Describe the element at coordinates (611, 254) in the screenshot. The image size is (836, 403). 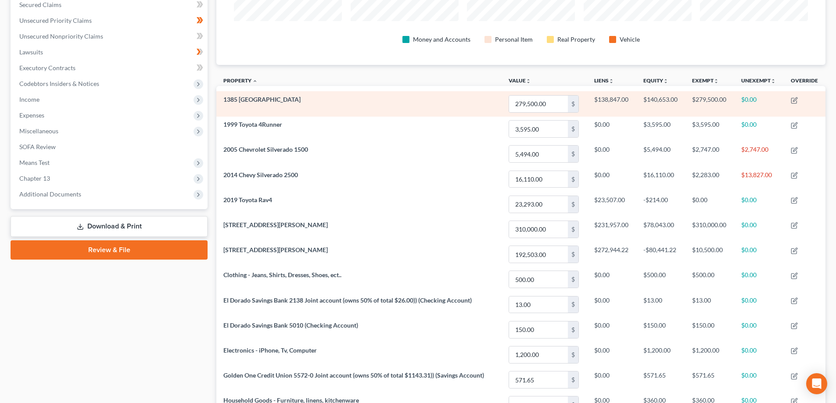
I see `td: $272,944.22` at that location.